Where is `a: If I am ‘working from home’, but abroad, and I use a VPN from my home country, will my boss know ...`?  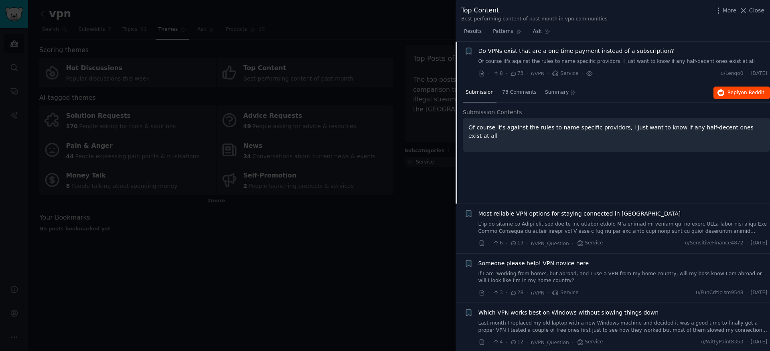
a: If I am ‘working from home’, but abroad, and I use a VPN from my home country, will my boss know ... is located at coordinates (623, 278).